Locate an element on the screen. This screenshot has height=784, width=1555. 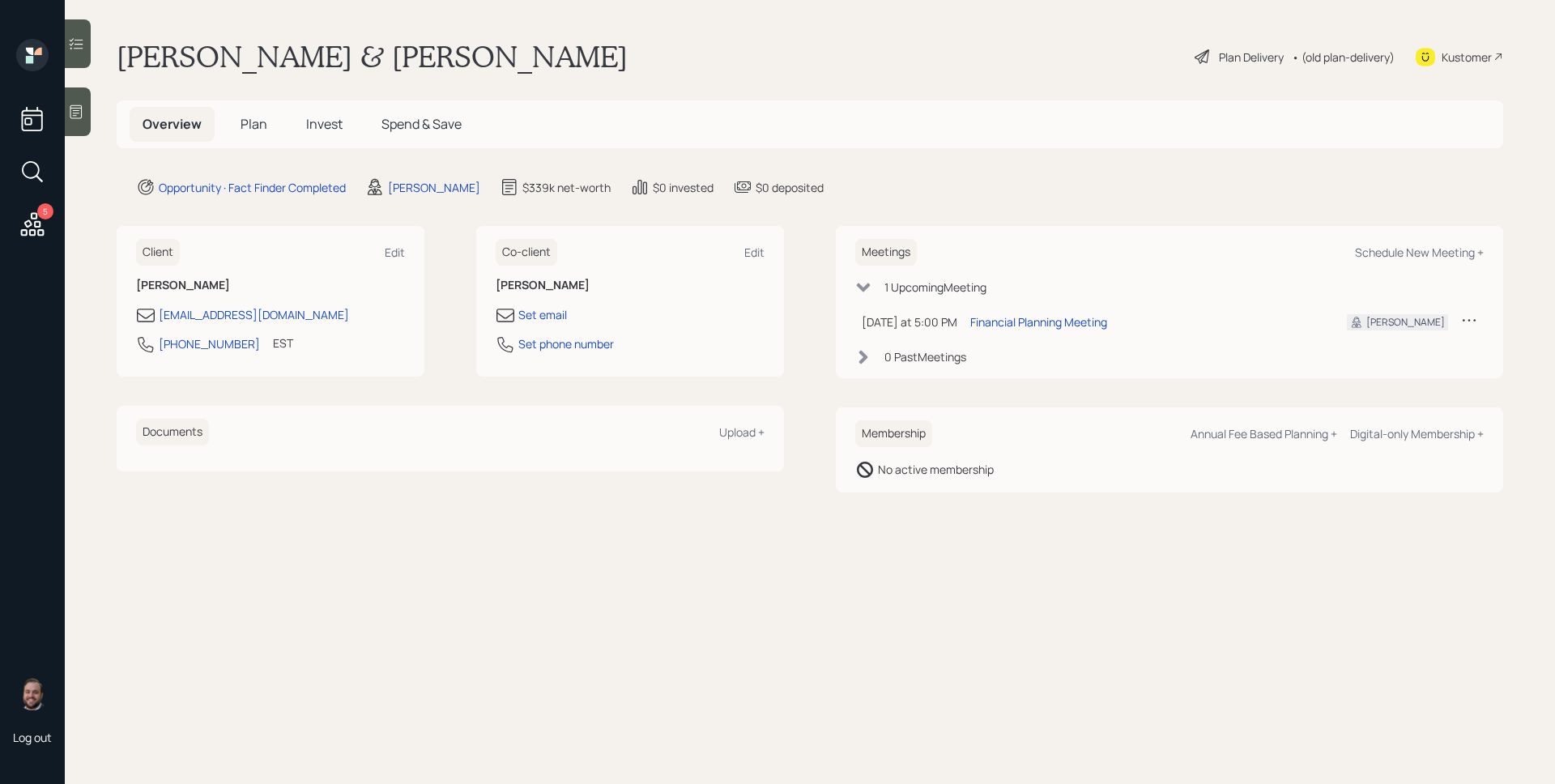
span: Overview is located at coordinates (172, 124).